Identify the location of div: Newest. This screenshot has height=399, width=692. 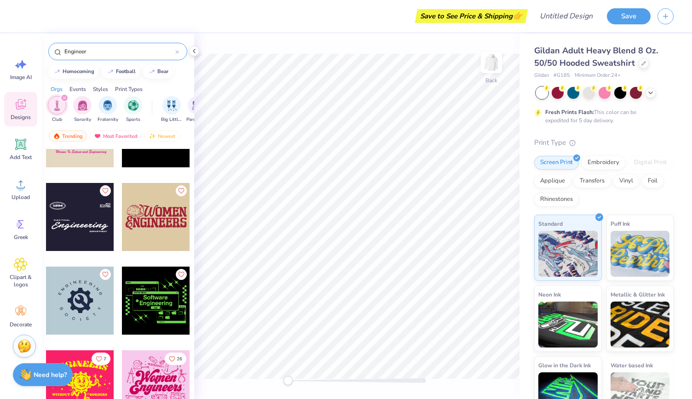
(162, 136).